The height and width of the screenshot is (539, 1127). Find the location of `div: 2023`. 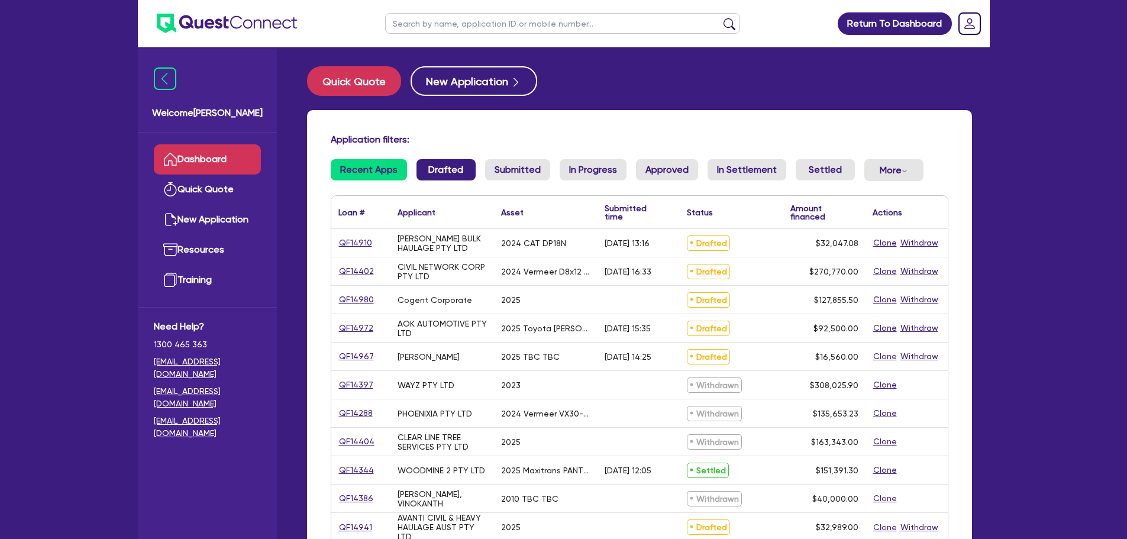

div: 2023 is located at coordinates (511, 385).